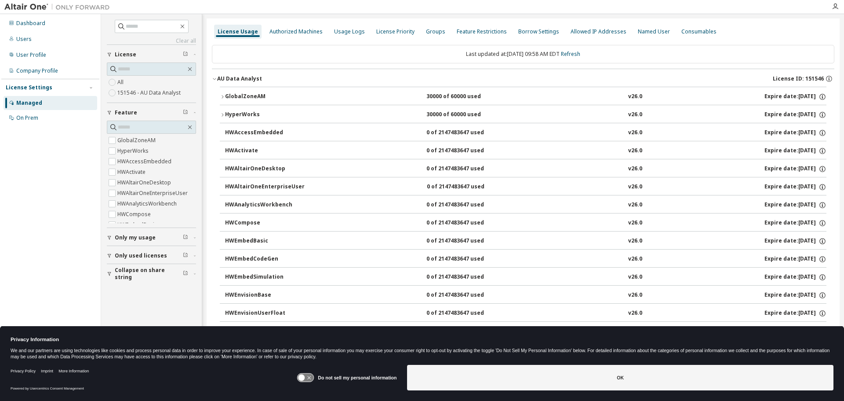 Image resolution: width=844 pixels, height=401 pixels. Describe the element at coordinates (238, 32) in the screenshot. I see `div: License Usage` at that location.